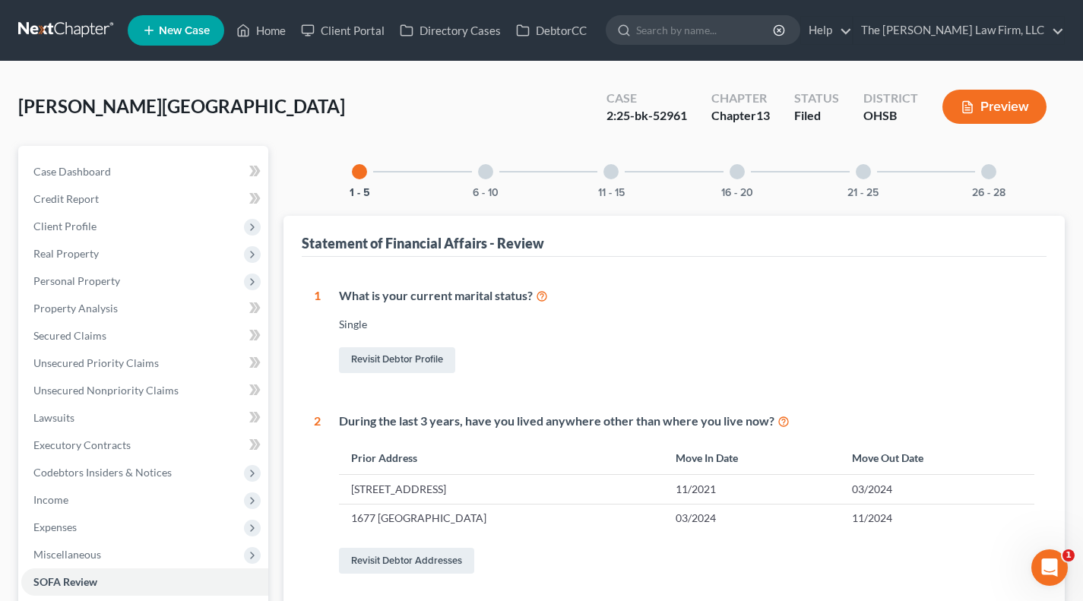 The image size is (1083, 601). What do you see at coordinates (826, 30) in the screenshot?
I see `a: Help` at bounding box center [826, 30].